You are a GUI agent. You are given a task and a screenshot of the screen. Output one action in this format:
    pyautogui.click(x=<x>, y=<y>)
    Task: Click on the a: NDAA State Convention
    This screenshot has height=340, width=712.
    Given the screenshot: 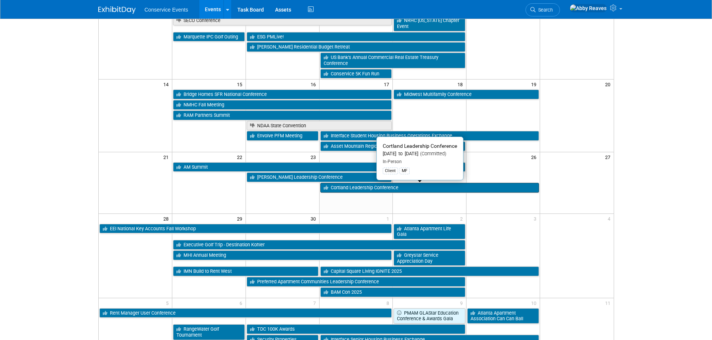 What is the action you would take?
    pyautogui.click(x=319, y=126)
    